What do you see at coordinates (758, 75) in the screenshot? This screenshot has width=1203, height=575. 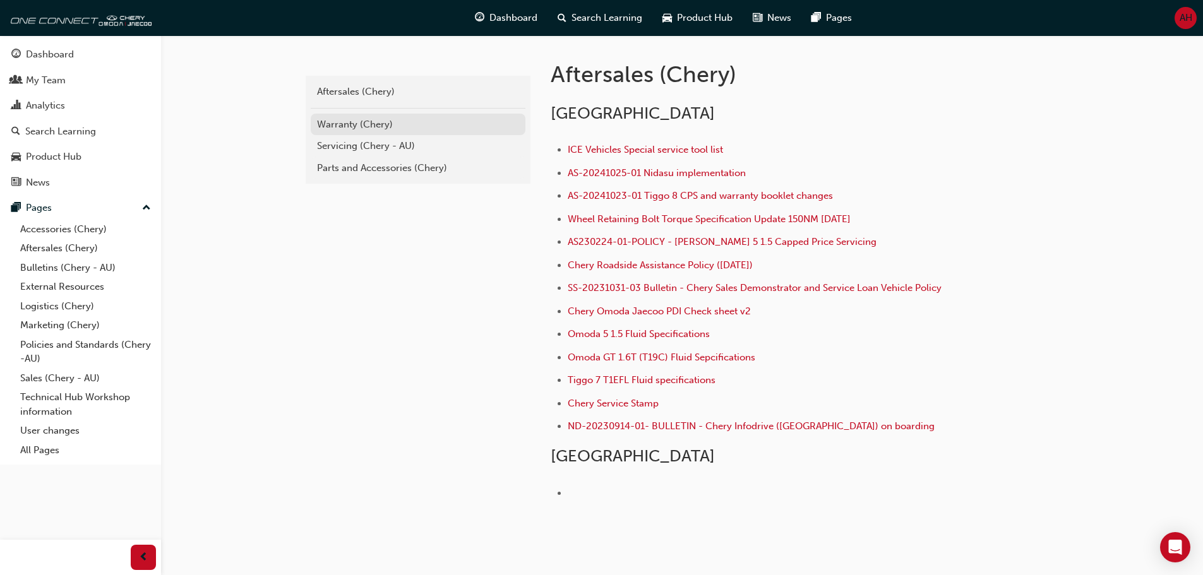 I see `h1: Aftersales (Chery)` at bounding box center [758, 75].